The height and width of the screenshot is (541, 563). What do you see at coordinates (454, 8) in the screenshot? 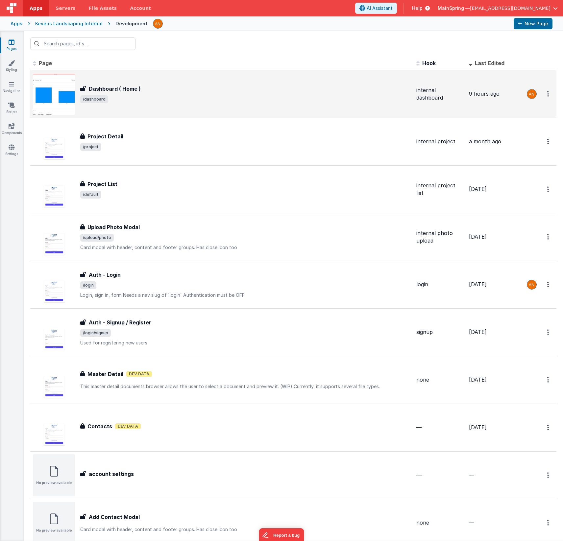
I see `span: MainSpring —` at bounding box center [454, 8].